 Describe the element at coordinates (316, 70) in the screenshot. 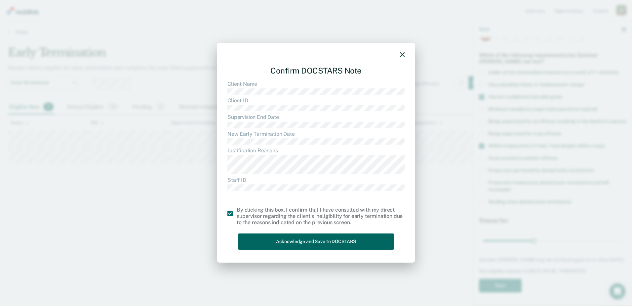

I see `div: Confirm DOCSTARS Note` at that location.